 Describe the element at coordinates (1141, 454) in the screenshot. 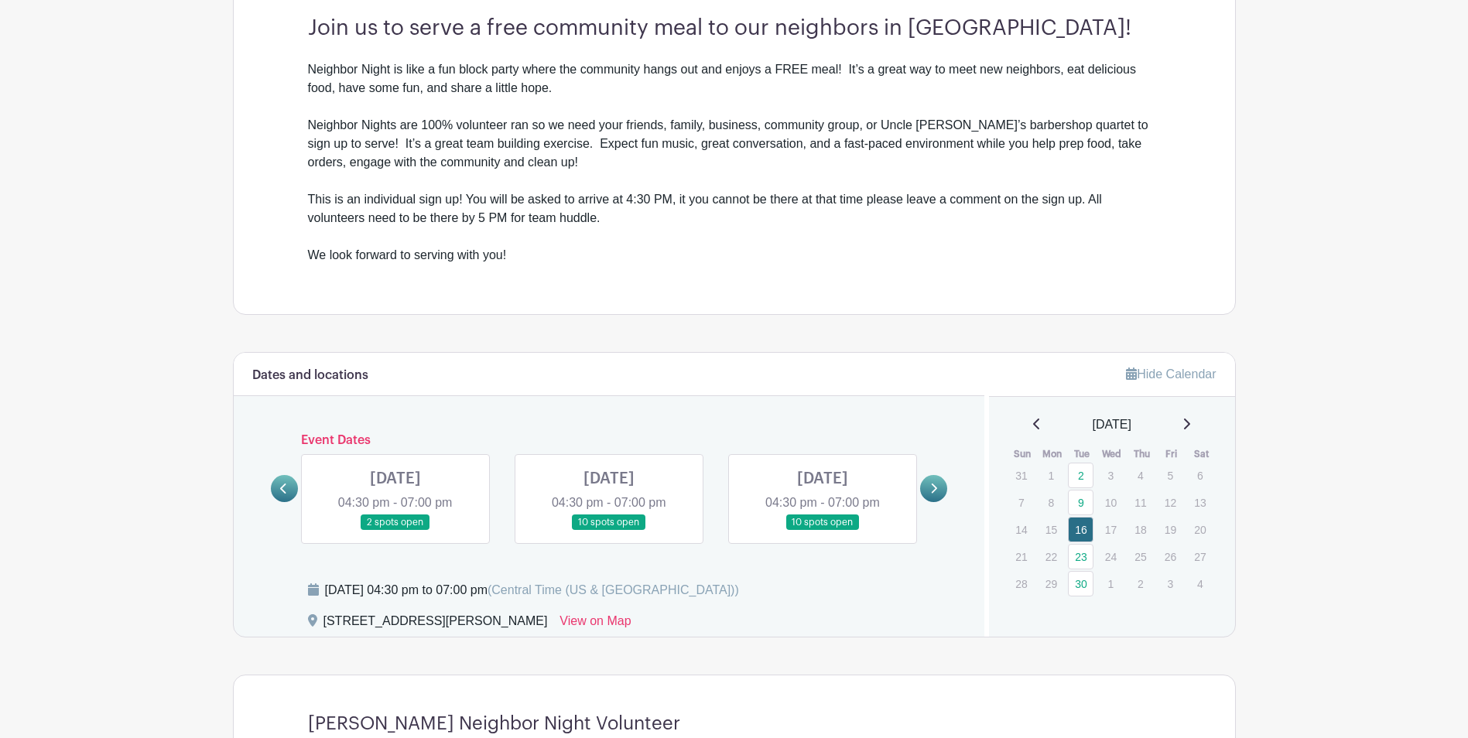

I see `th: Thu` at that location.